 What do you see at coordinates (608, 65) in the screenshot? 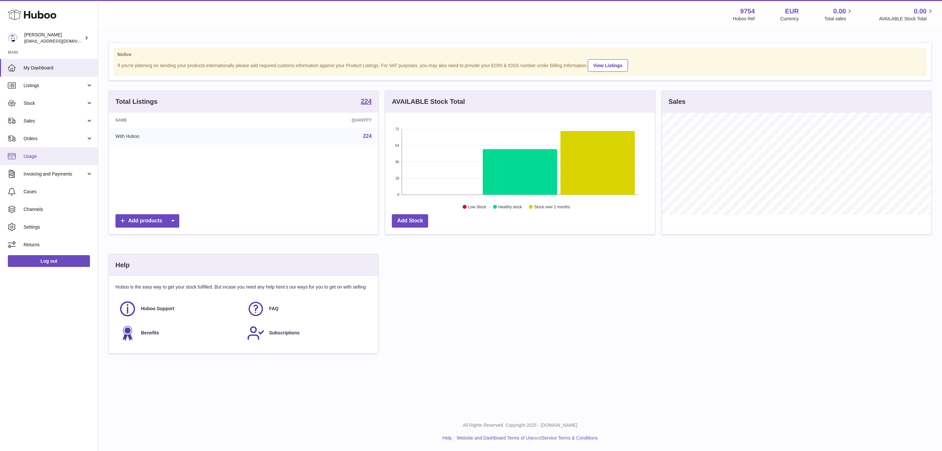
I see `a: View Listings` at bounding box center [608, 65].